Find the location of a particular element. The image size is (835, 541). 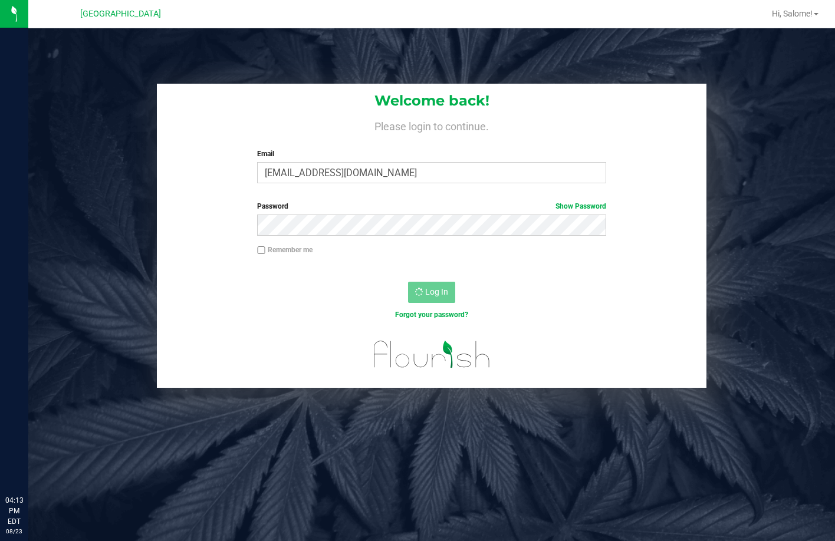

p: 08/23 is located at coordinates (14, 531).